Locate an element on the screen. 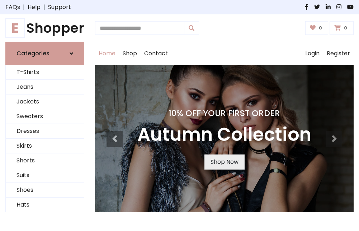 This screenshot has height=231, width=359. a: Jeans is located at coordinates (45, 87).